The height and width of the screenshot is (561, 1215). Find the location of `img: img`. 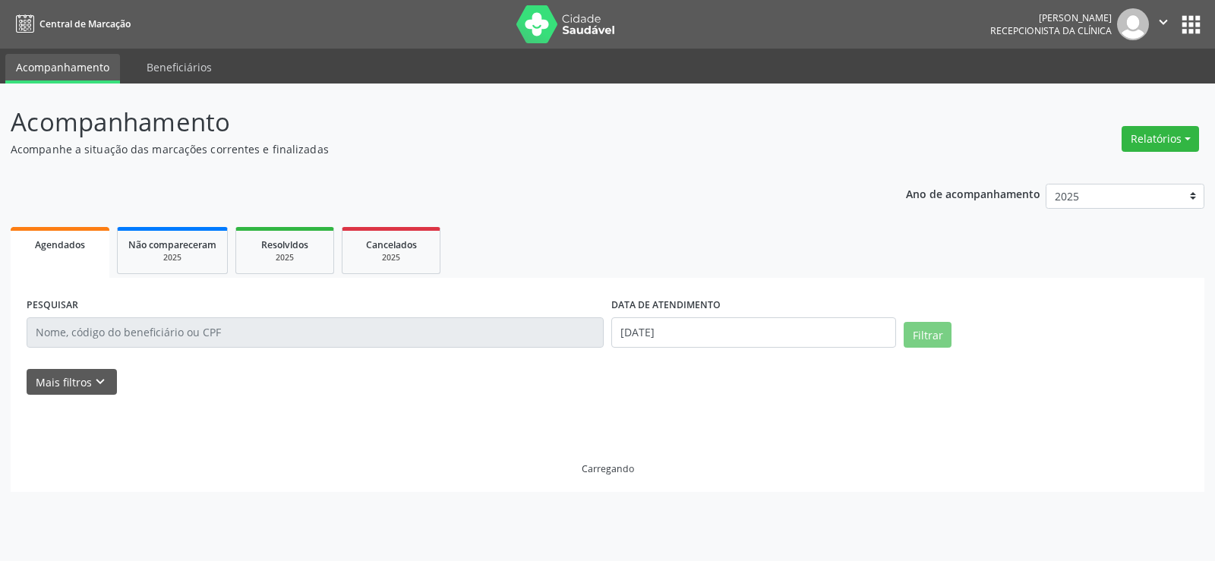

img: img is located at coordinates (1133, 24).